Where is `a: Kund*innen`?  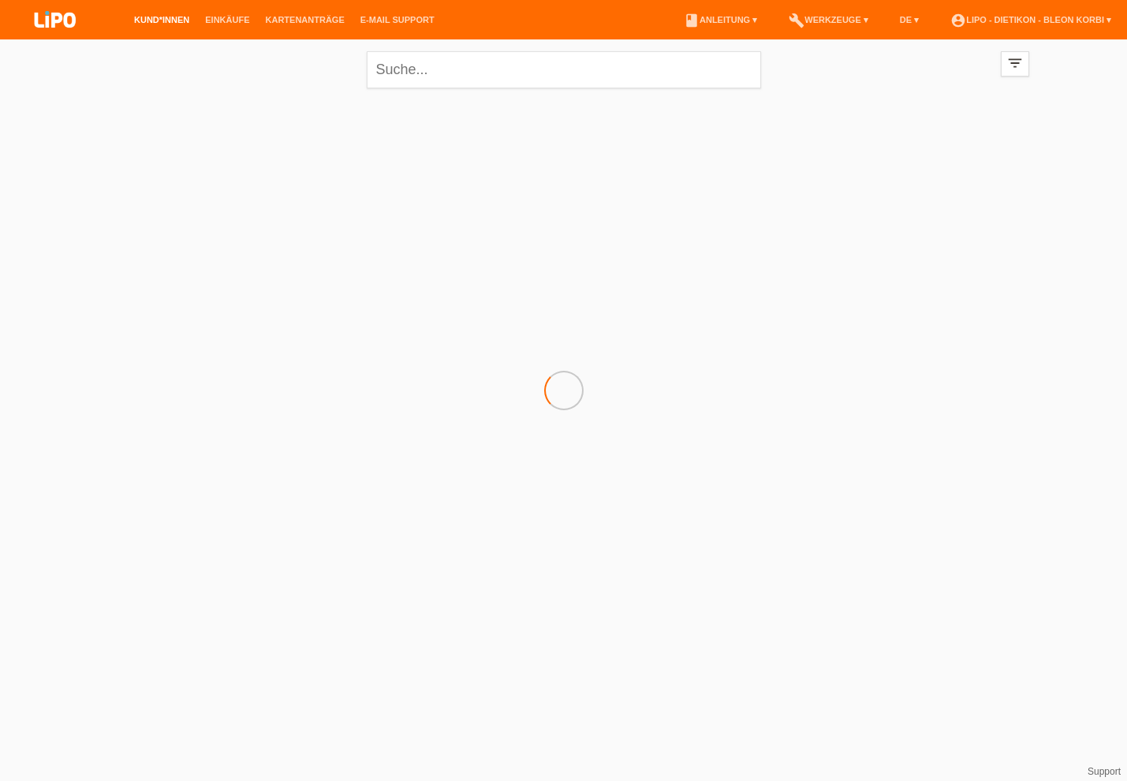
a: Kund*innen is located at coordinates (162, 20).